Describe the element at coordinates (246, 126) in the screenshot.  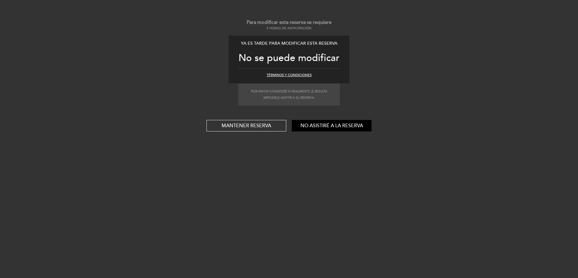
I see `button: Mantener reserva` at that location.